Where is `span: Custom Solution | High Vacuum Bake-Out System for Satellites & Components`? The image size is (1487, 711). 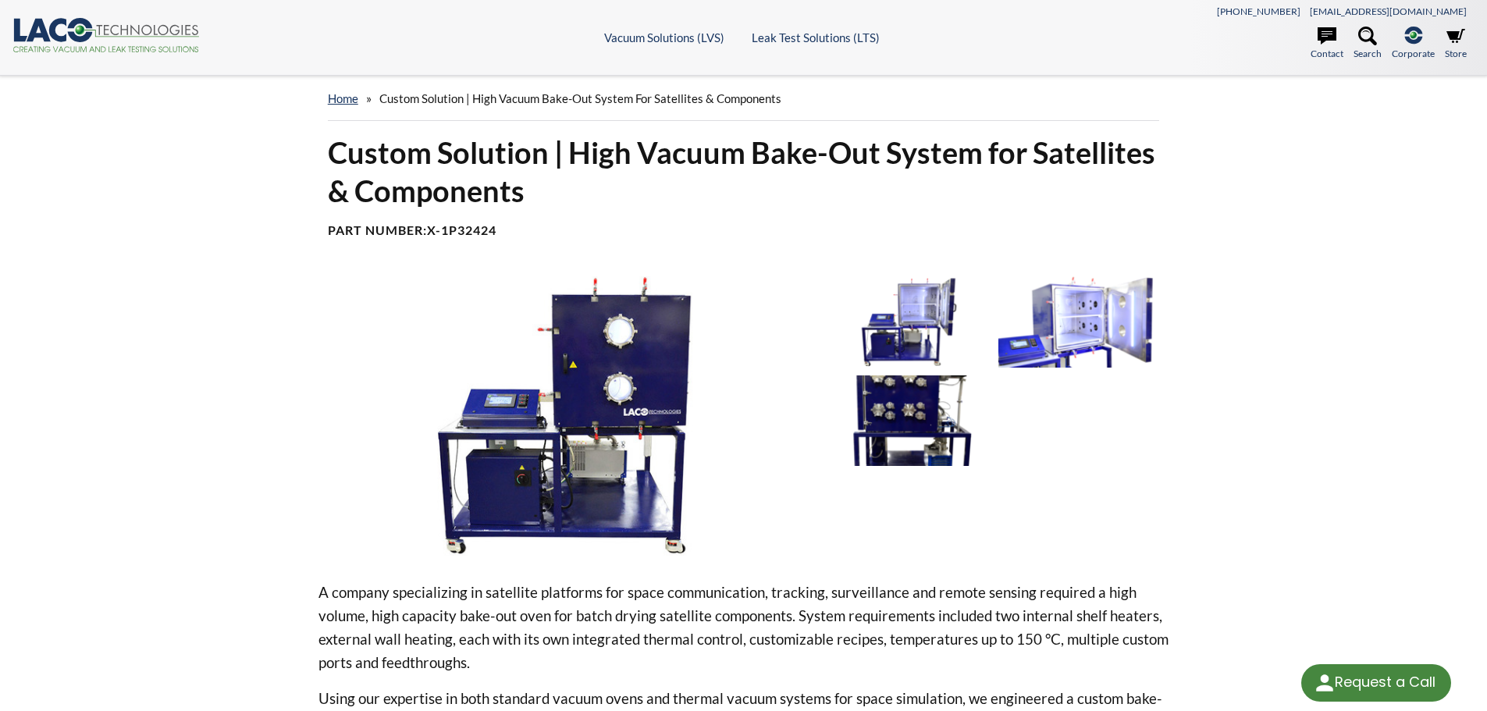
span: Custom Solution | High Vacuum Bake-Out System for Satellites & Components is located at coordinates (580, 98).